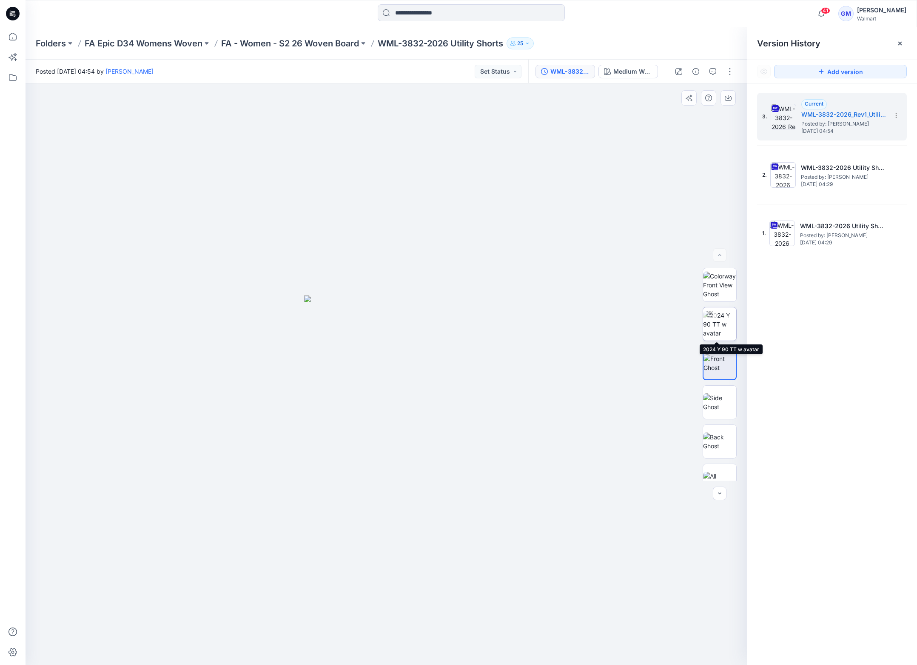 Image resolution: width=917 pixels, height=665 pixels. I want to click on img: WML-3832-2026 Utility Shorts_Full Colorway, so click(783, 175).